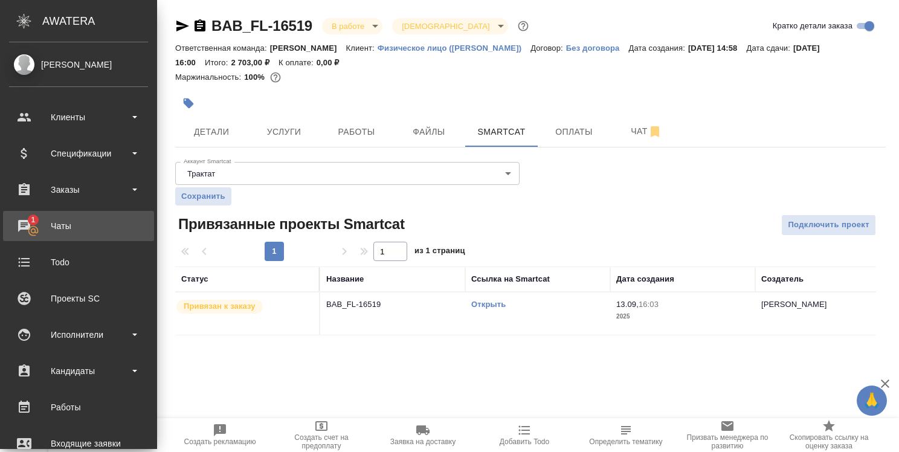 Image resolution: width=899 pixels, height=452 pixels. I want to click on span: Услуги, so click(284, 132).